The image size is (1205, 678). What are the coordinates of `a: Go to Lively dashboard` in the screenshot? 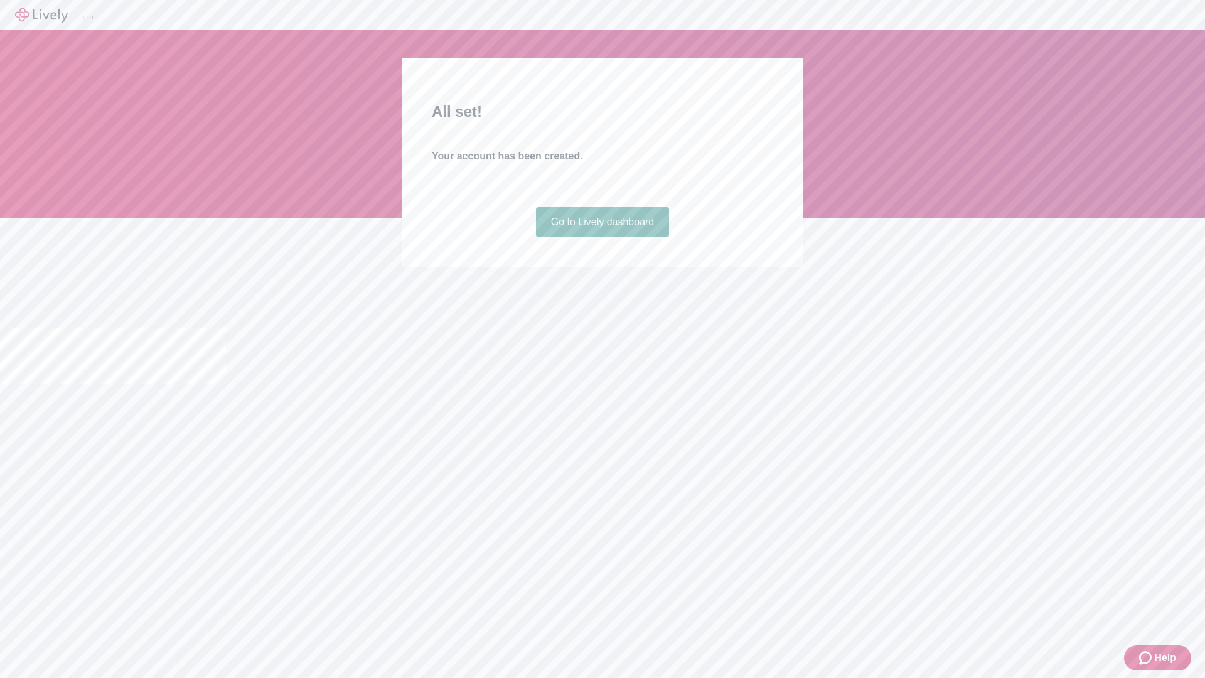 It's located at (602, 222).